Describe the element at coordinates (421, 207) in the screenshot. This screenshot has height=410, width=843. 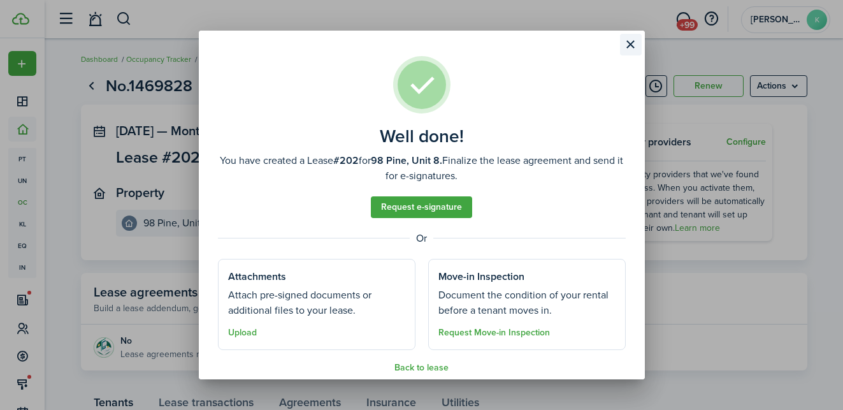
I see `a: Request e-signature` at that location.